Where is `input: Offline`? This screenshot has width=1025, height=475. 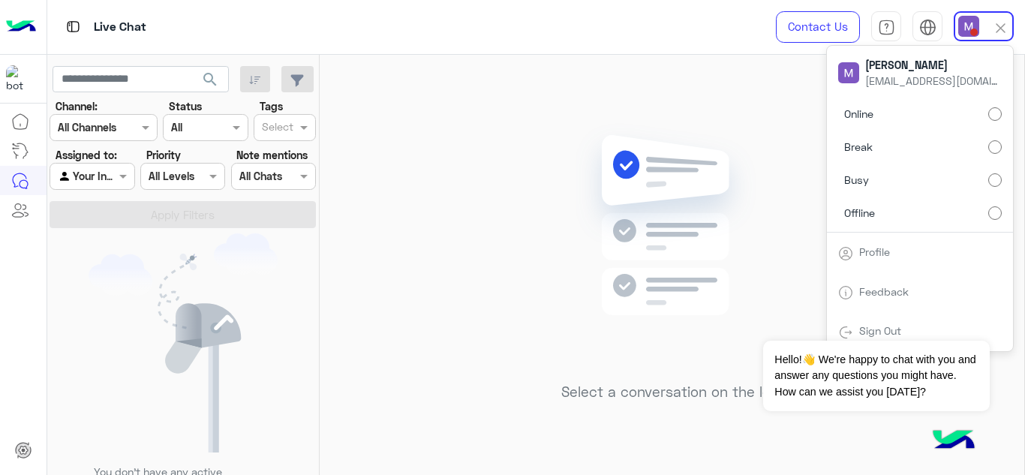
input: Offline is located at coordinates (995, 213).